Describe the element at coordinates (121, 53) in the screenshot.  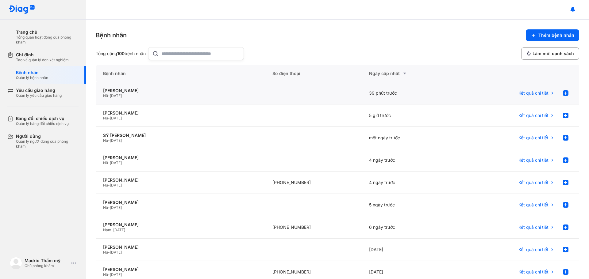
I see `span: 100` at that location.